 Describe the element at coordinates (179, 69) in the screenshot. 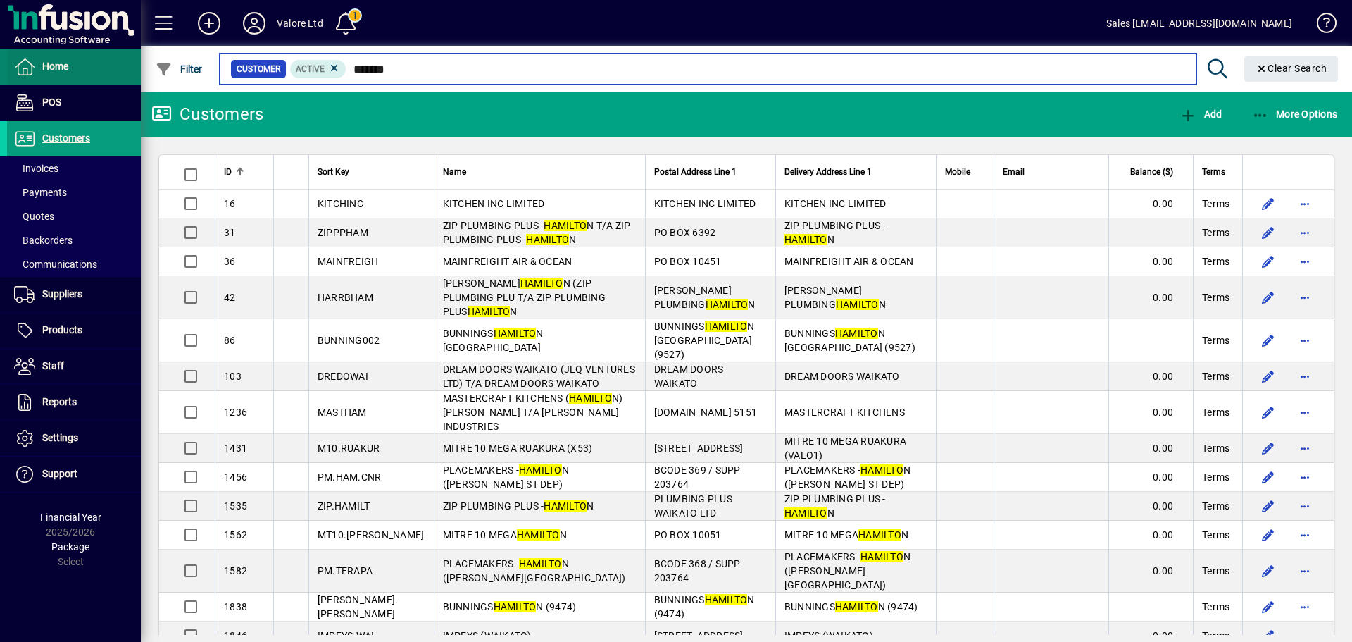

I see `button: Filter` at that location.